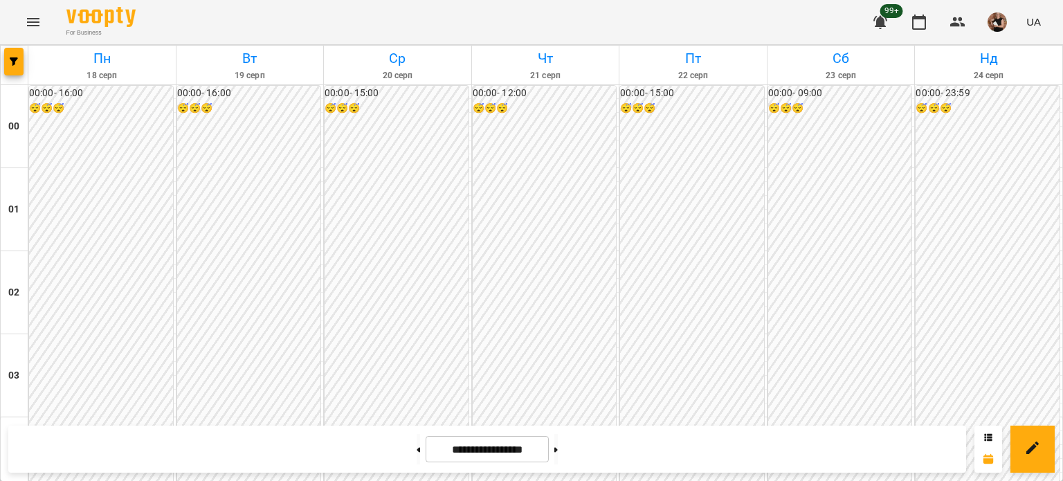  What do you see at coordinates (101, 17) in the screenshot?
I see `img: Voopty Logo` at bounding box center [101, 17].